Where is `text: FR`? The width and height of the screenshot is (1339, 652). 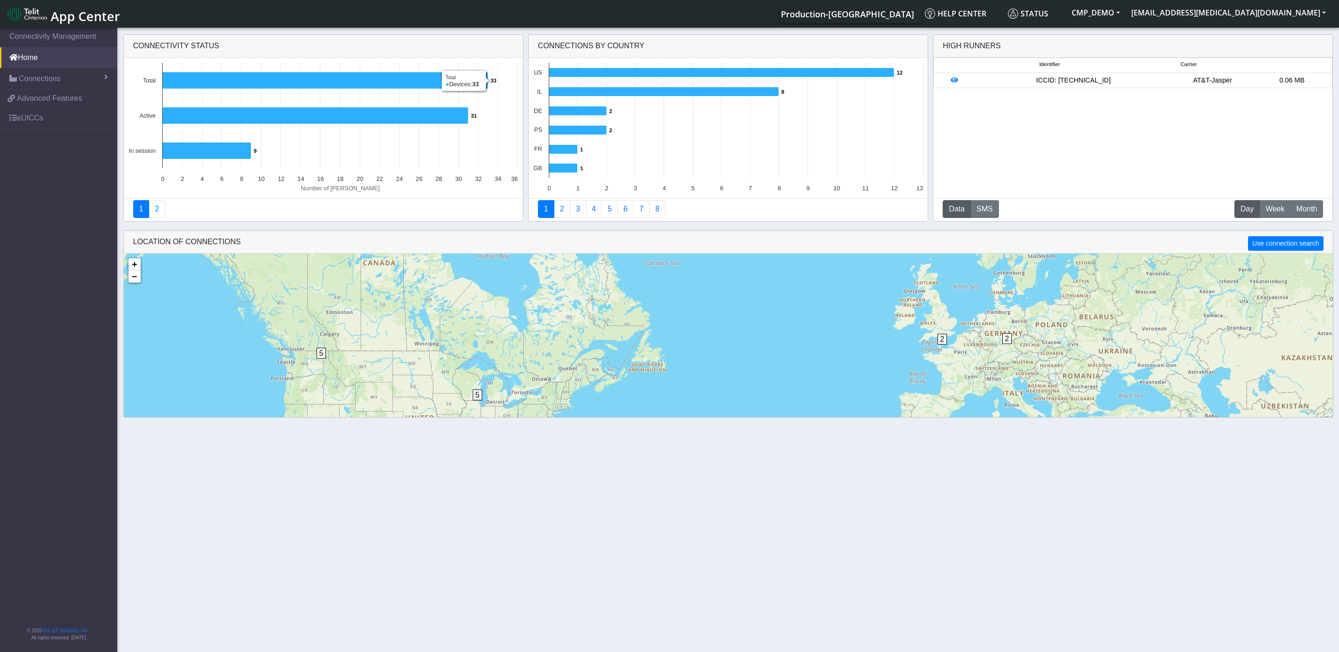 text: FR is located at coordinates (538, 149).